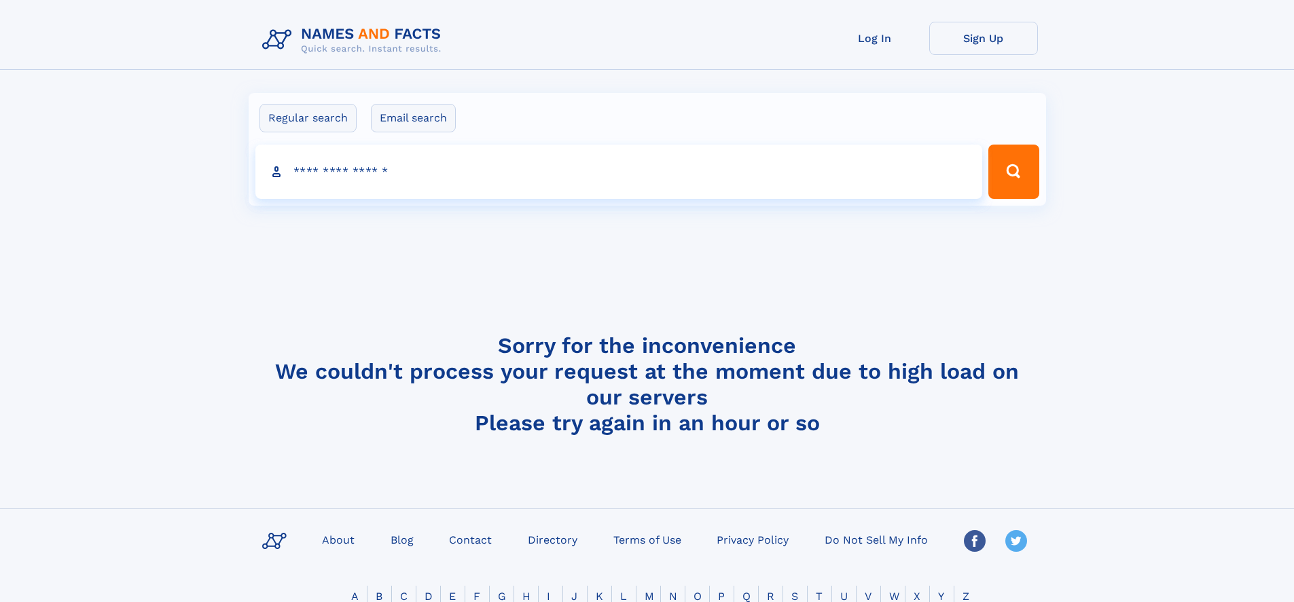 This screenshot has width=1294, height=602. What do you see at coordinates (552, 539) in the screenshot?
I see `a: Directory` at bounding box center [552, 539].